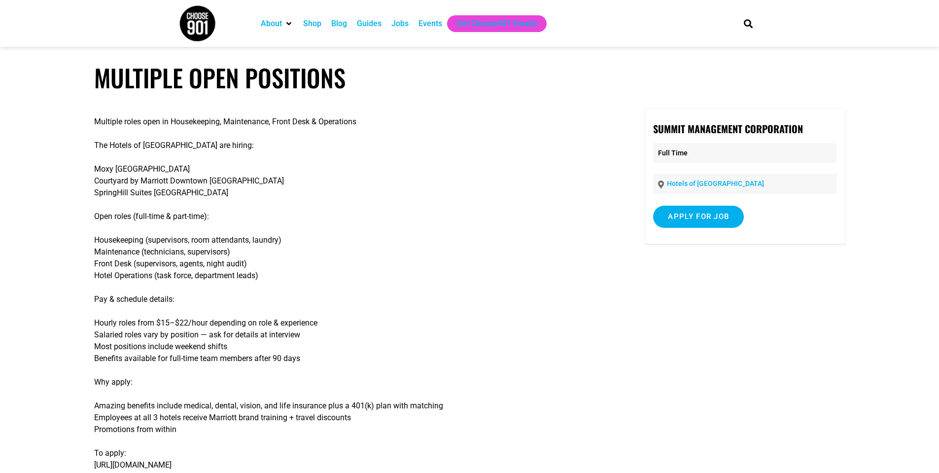  Describe the element at coordinates (369, 24) in the screenshot. I see `a: Guides` at that location.